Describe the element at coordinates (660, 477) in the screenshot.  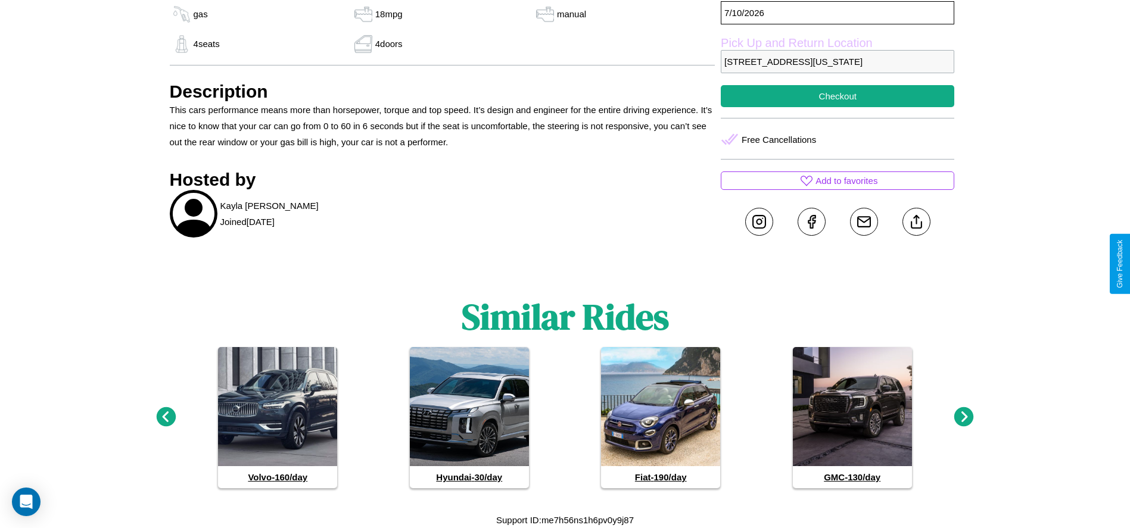
I see `h4: Fiat - 190 /day` at that location.